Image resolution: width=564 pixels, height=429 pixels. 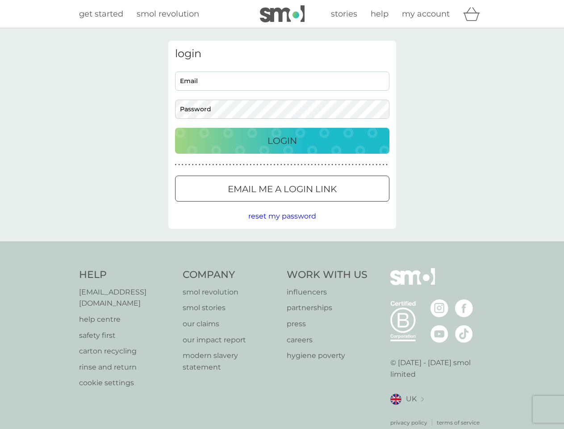 I want to click on a: cookie settings, so click(x=126, y=383).